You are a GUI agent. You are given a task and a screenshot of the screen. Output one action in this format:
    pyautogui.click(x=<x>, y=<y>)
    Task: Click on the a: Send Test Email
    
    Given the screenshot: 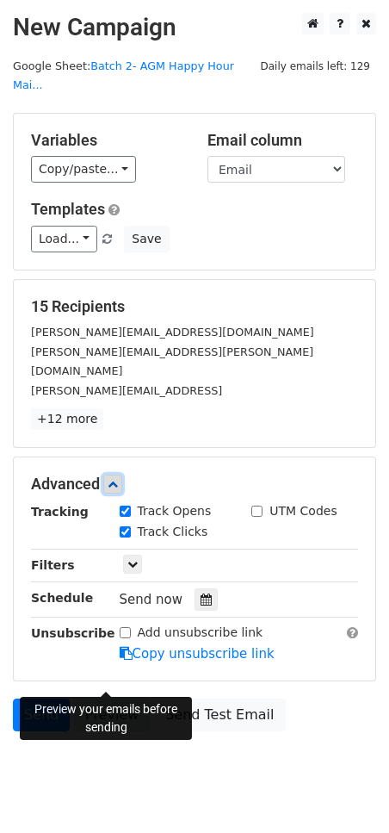 What is the action you would take?
    pyautogui.click(x=220, y=715)
    